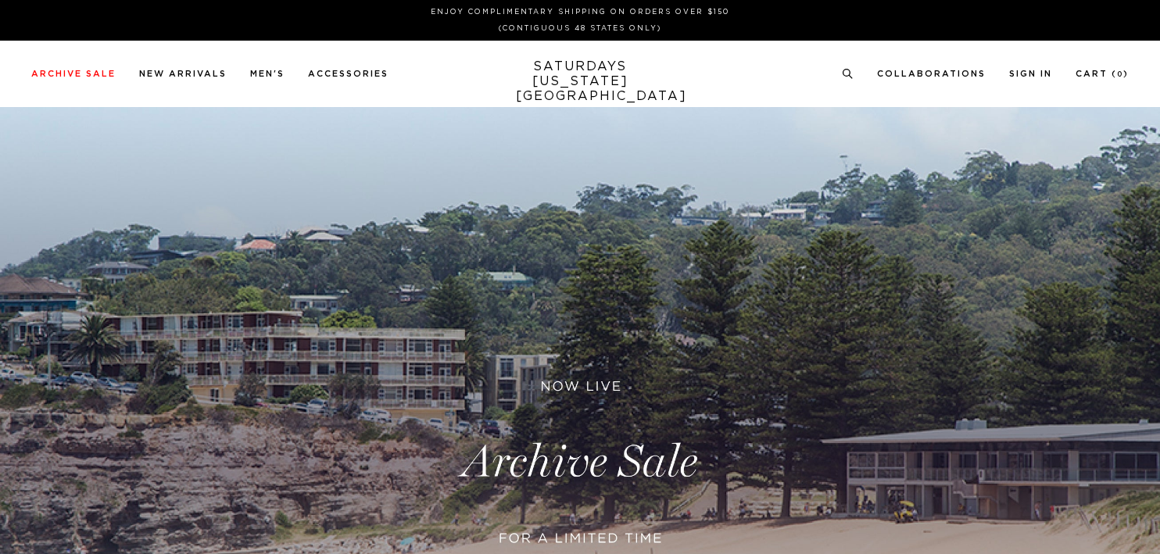 This screenshot has height=554, width=1160. Describe the element at coordinates (1102, 73) in the screenshot. I see `a: Cart (0)` at that location.